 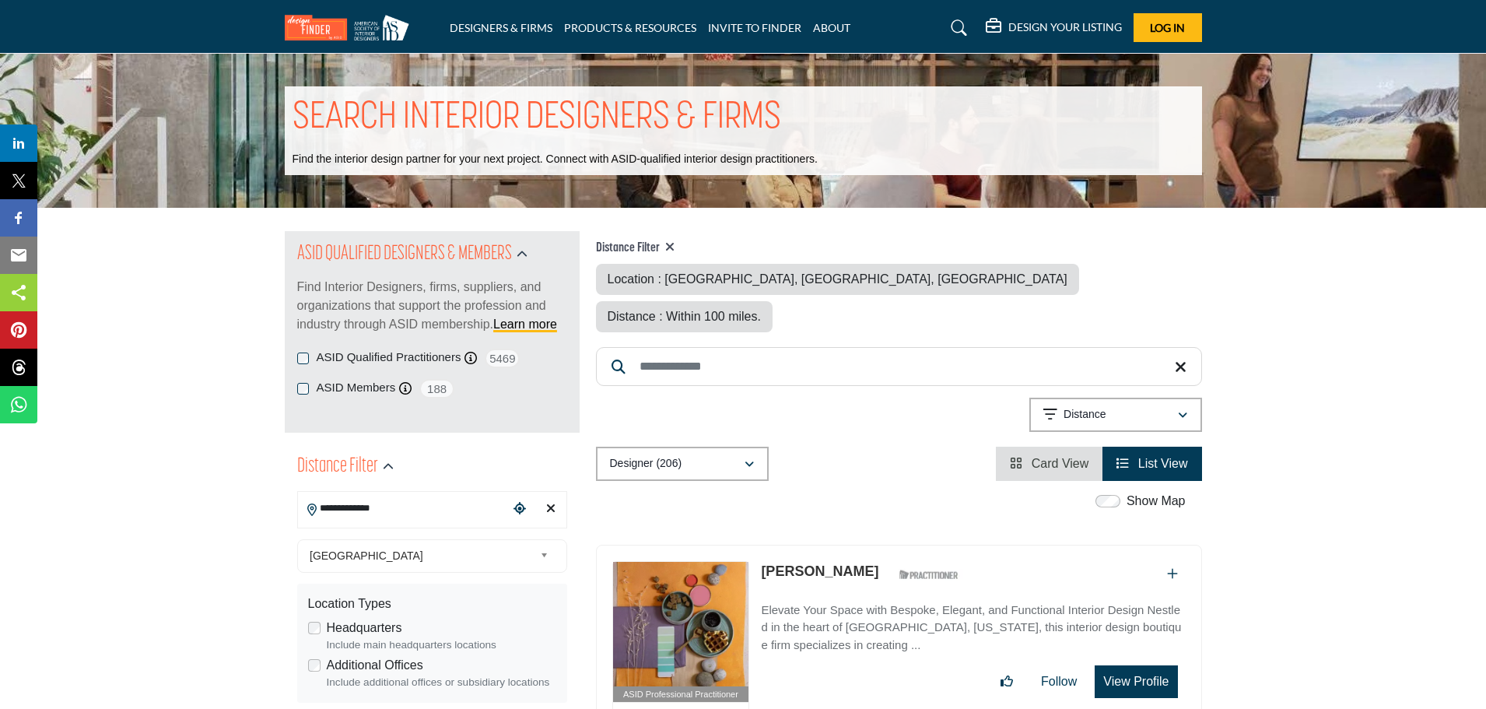 What do you see at coordinates (832, 27) in the screenshot?
I see `a: ABOUT` at bounding box center [832, 27].